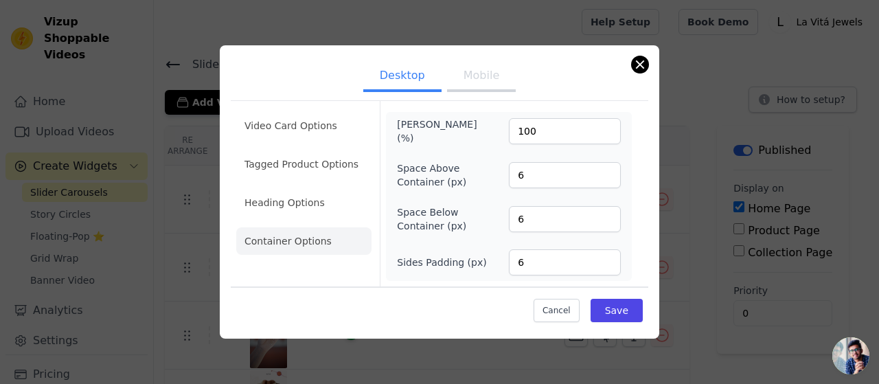  I want to click on li: Heading Options, so click(303, 203).